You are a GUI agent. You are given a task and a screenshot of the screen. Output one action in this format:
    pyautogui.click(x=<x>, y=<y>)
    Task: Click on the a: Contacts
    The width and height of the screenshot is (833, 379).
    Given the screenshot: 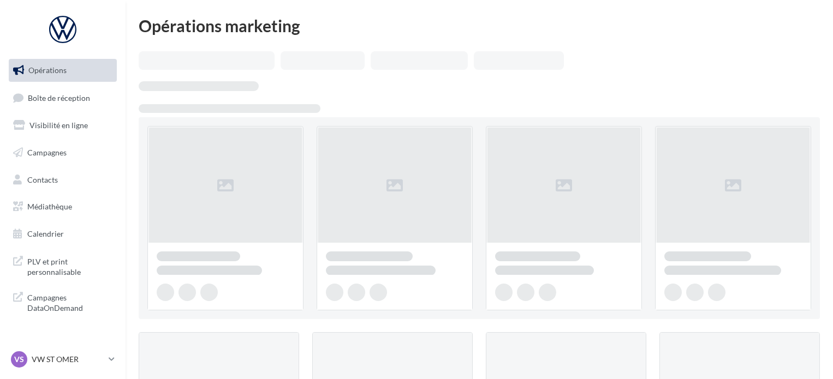 What is the action you would take?
    pyautogui.click(x=63, y=180)
    